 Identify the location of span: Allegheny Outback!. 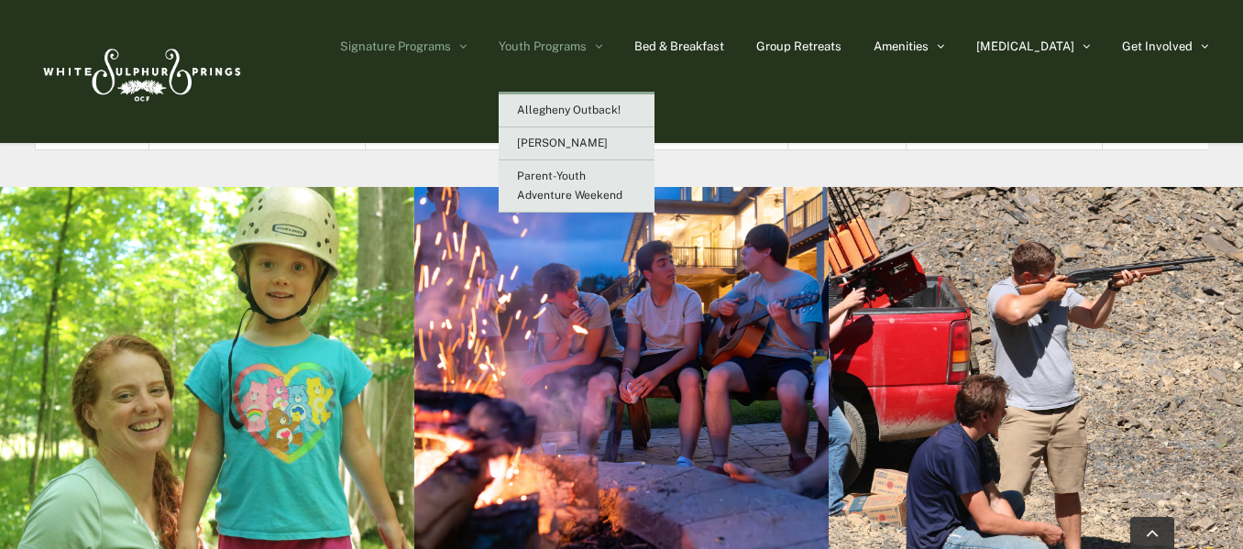
(569, 110).